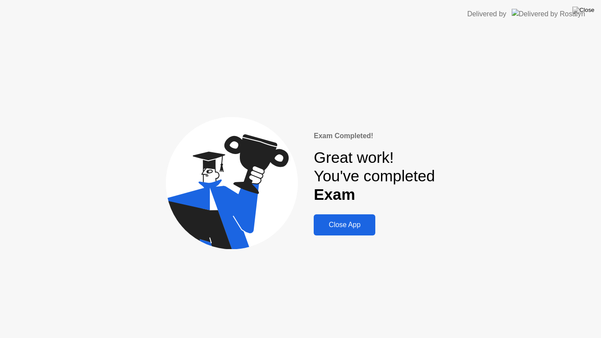  I want to click on button: Close App, so click(345, 225).